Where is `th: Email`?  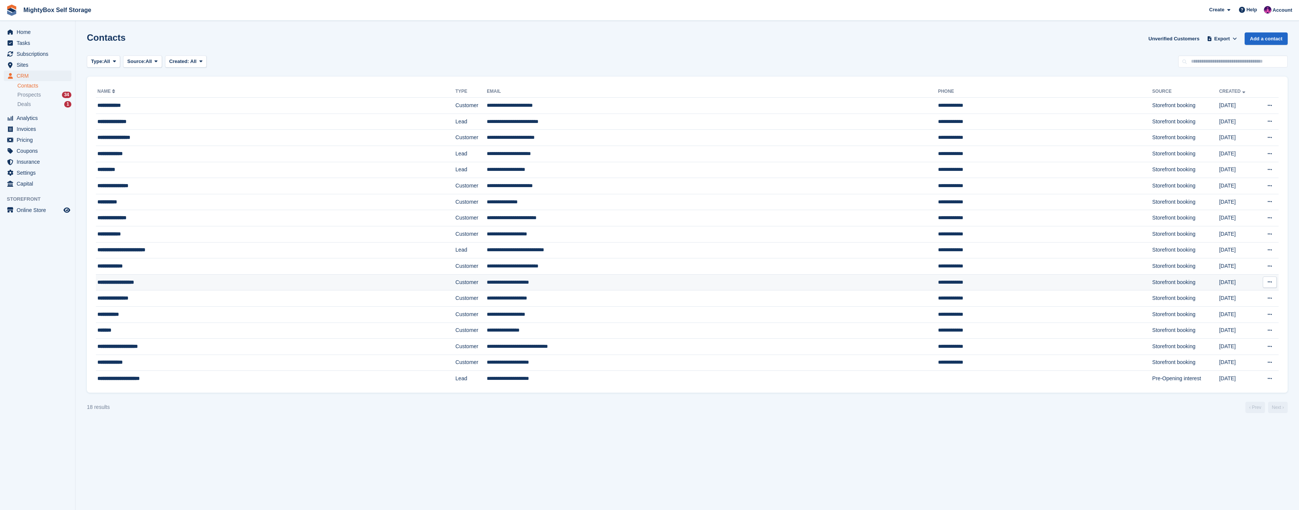 th: Email is located at coordinates (712, 92).